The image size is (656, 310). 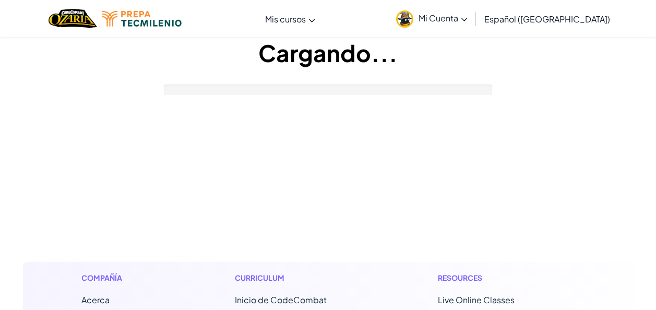 What do you see at coordinates (285, 19) in the screenshot?
I see `span: Mis cursos` at bounding box center [285, 19].